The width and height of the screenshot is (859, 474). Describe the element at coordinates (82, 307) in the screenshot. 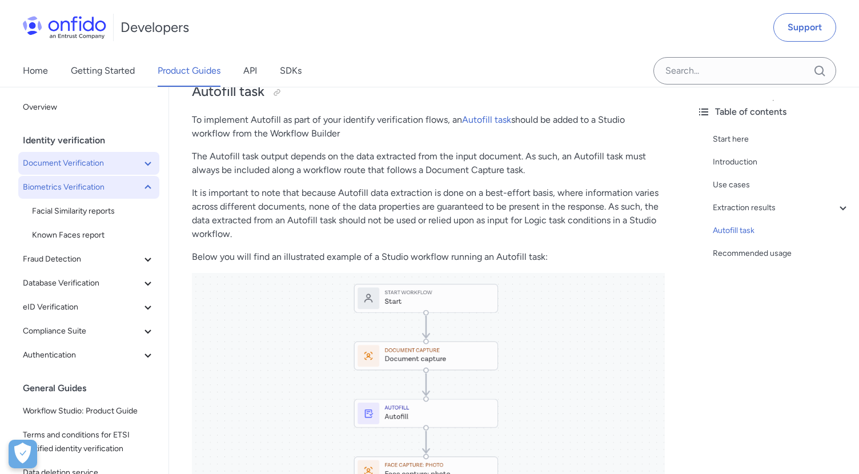

I see `span: eID Verification` at that location.